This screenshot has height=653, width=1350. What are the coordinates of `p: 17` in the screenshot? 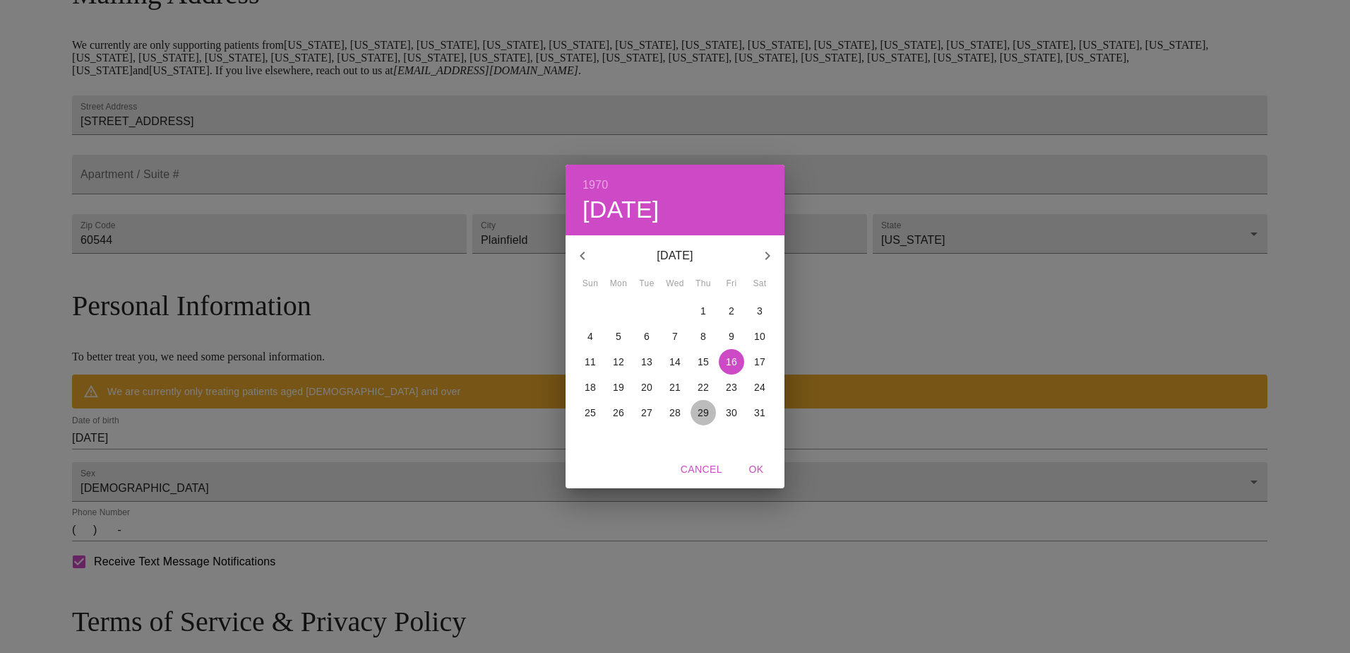 It's located at (760, 362).